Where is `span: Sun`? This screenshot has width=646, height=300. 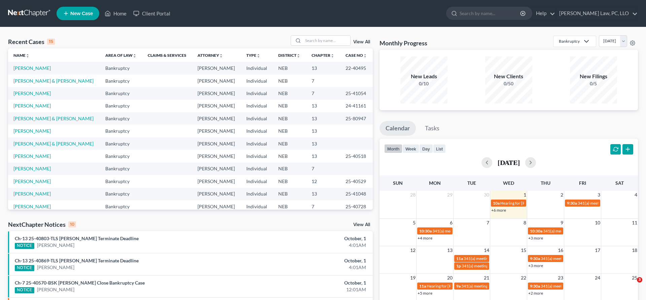 span: Sun is located at coordinates (398, 183).